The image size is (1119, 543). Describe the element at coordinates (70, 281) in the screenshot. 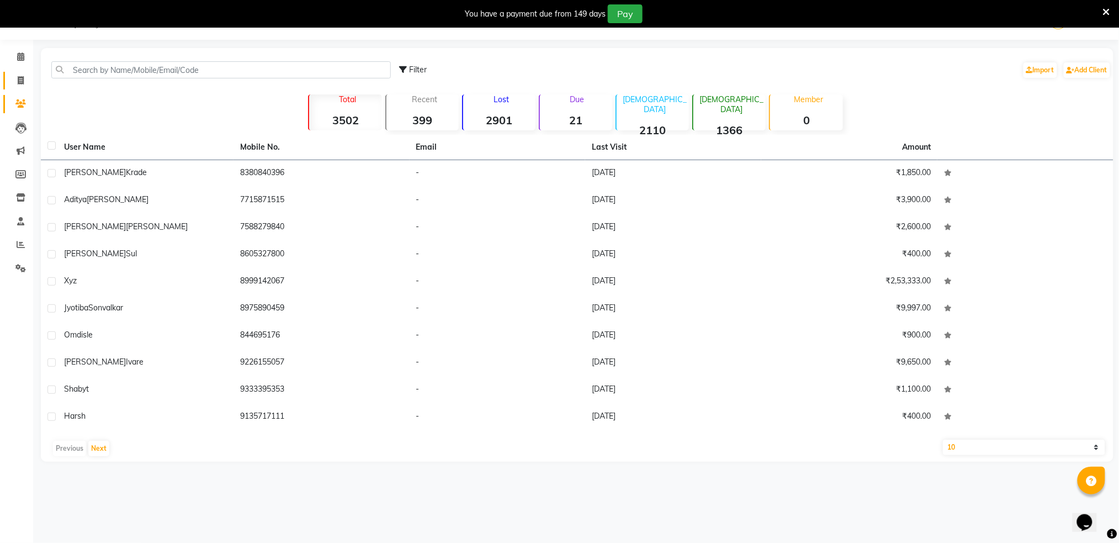

I see `span: xyz` at that location.